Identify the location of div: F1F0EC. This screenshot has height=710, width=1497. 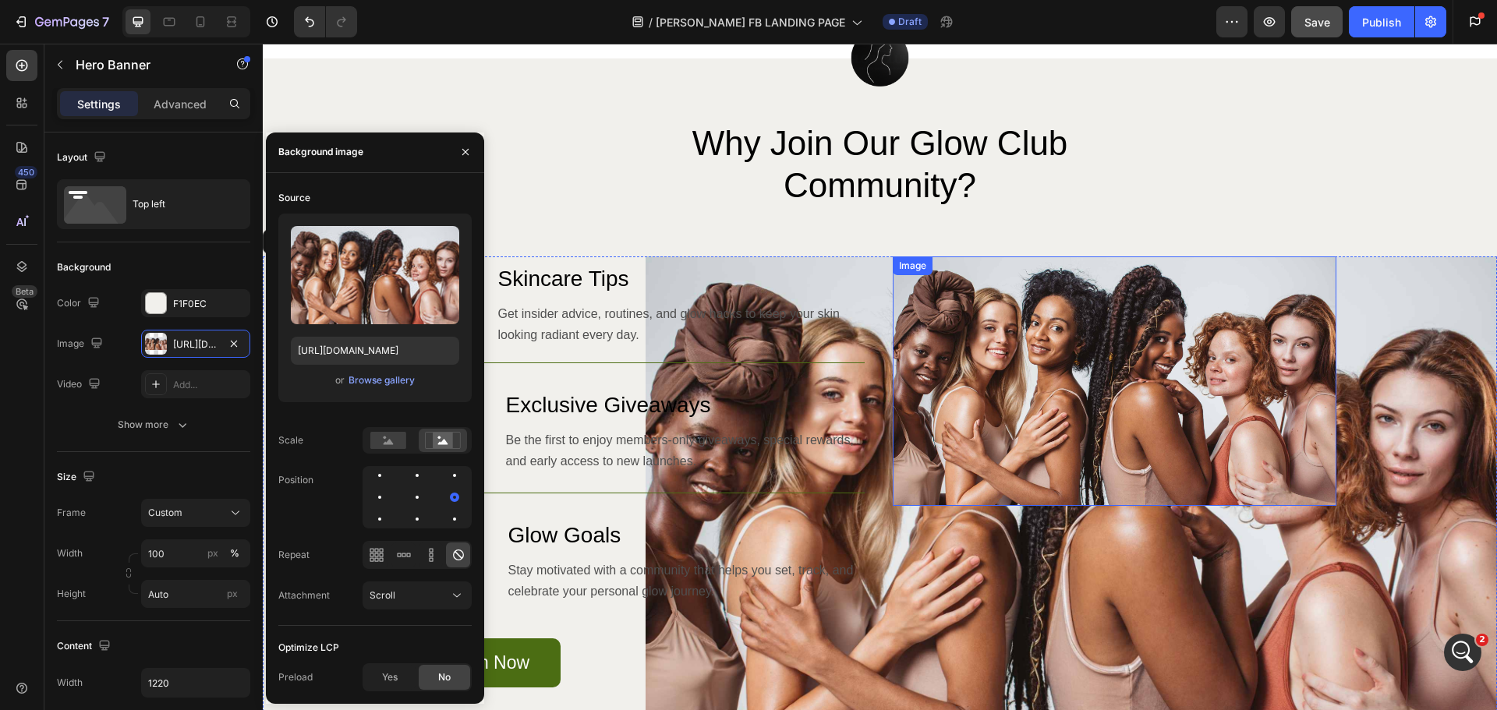
(210, 304).